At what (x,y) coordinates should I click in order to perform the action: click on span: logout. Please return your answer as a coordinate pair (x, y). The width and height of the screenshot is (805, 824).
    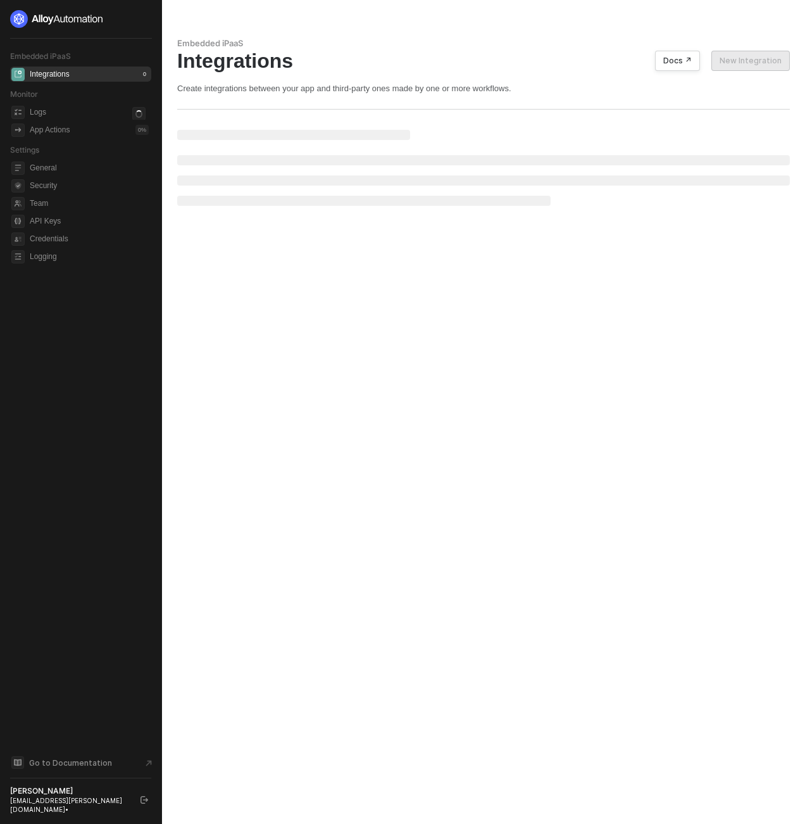
    Looking at the image, I should click on (144, 800).